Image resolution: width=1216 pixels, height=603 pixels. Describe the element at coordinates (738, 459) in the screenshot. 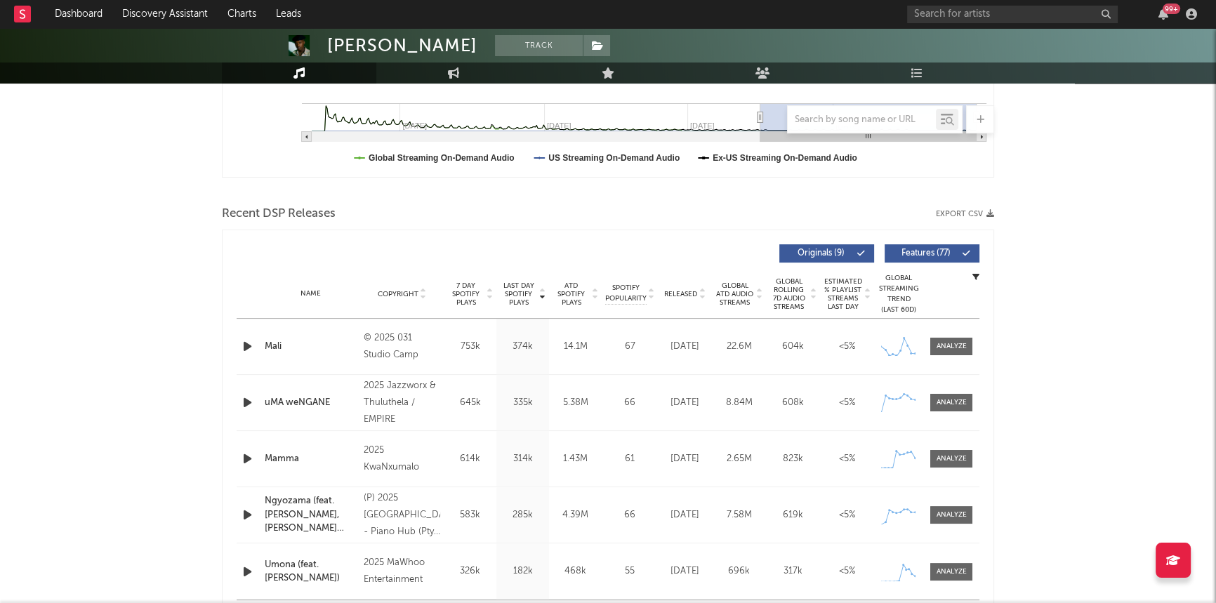

I see `div: 2.65M` at that location.